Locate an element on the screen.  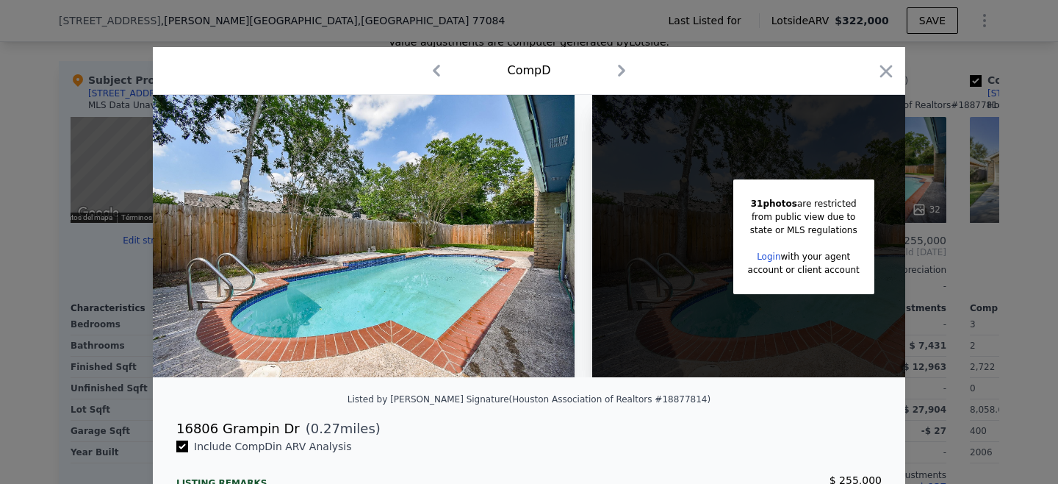
div: Comp D is located at coordinates (528, 71).